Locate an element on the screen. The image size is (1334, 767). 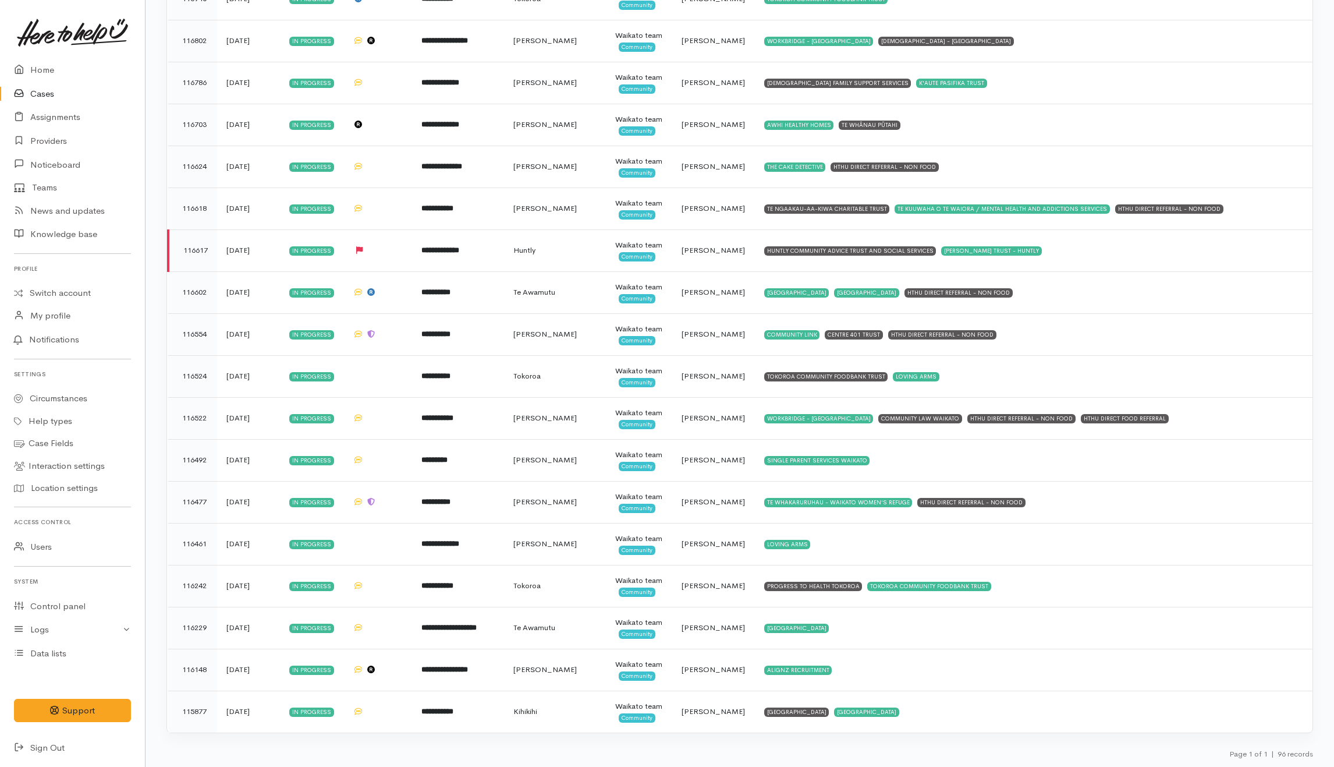
small: Page 1 of 1 96 records is located at coordinates (1271, 753).